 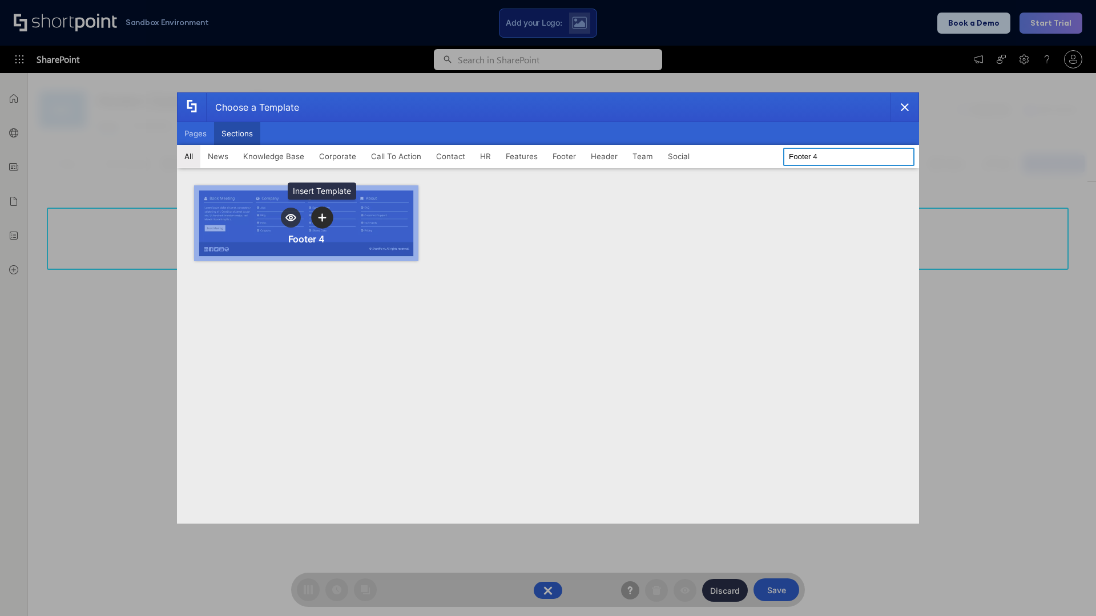 I want to click on button: Sections, so click(x=237, y=134).